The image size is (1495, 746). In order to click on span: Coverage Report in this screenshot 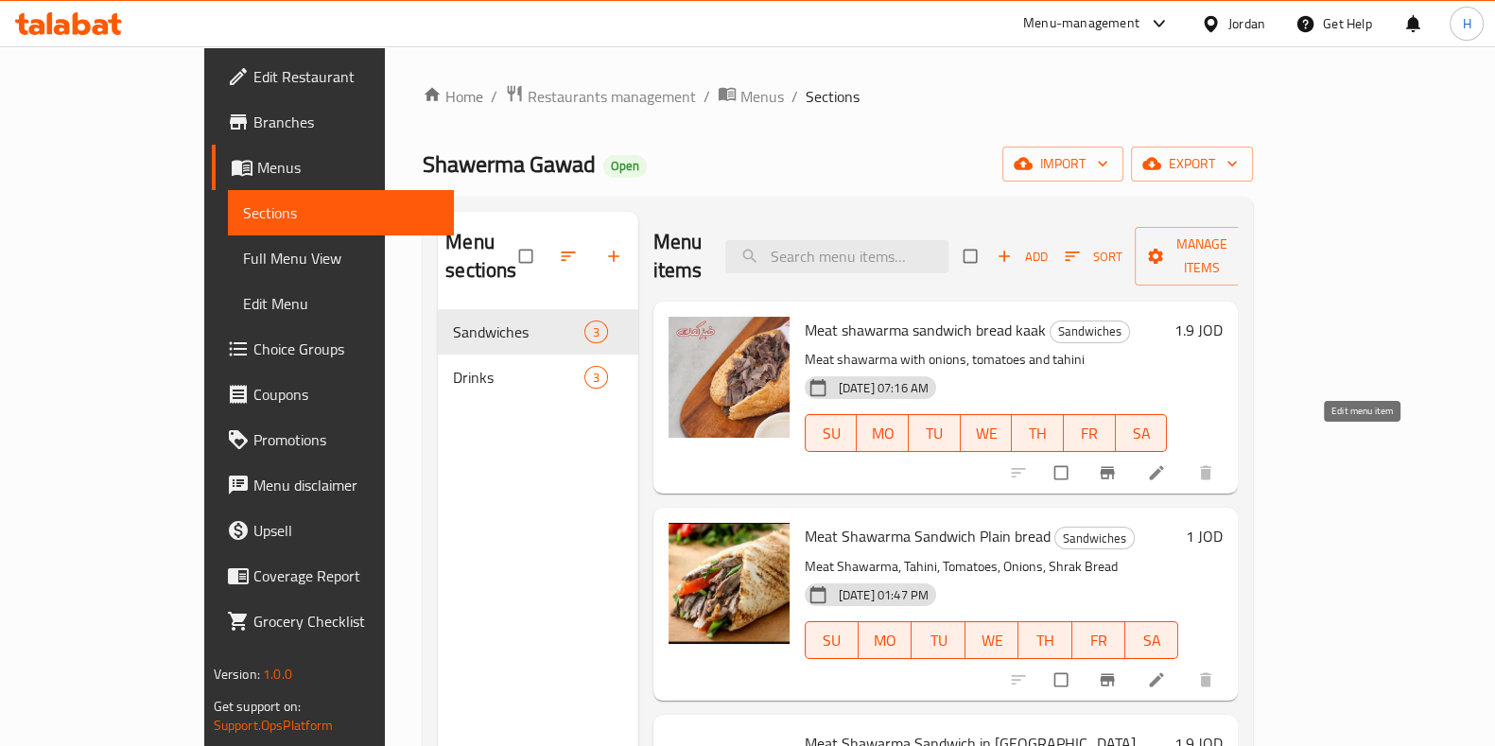, I will do `click(346, 576)`.